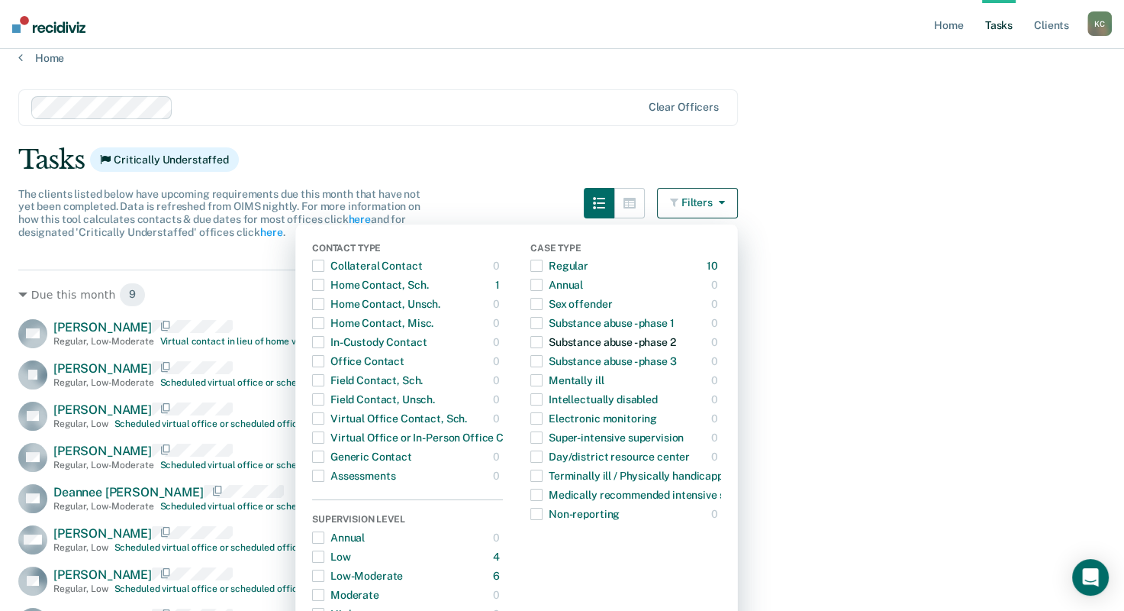 This screenshot has width=1124, height=611. I want to click on div: Moderate, so click(346, 595).